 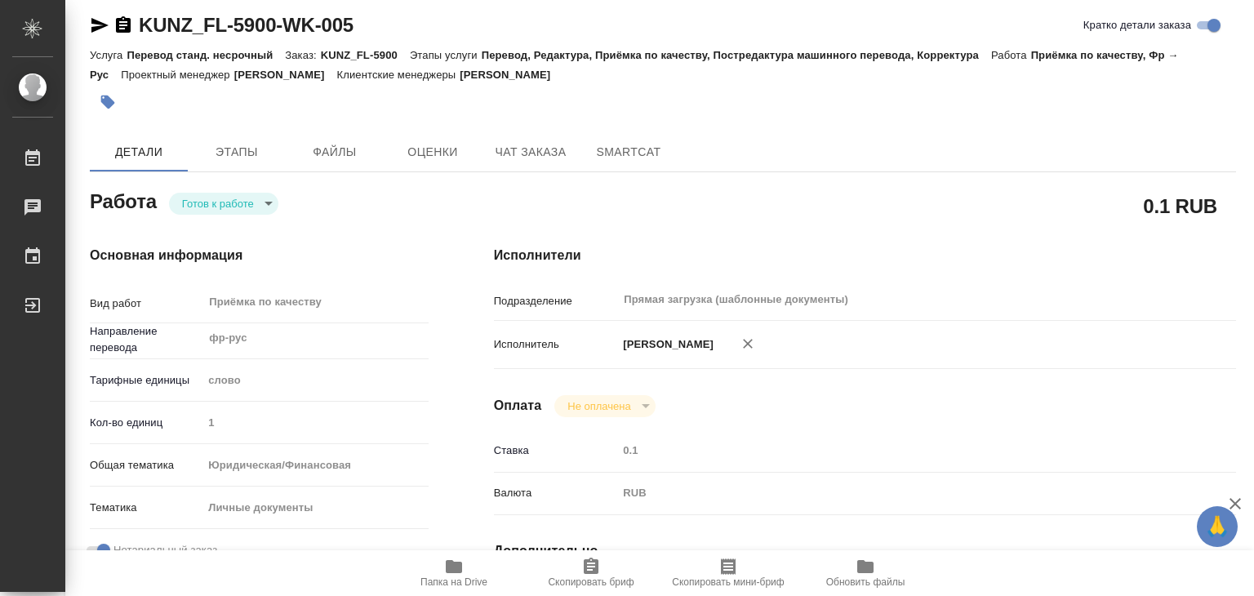 I want to click on p: Тематика, so click(x=146, y=508).